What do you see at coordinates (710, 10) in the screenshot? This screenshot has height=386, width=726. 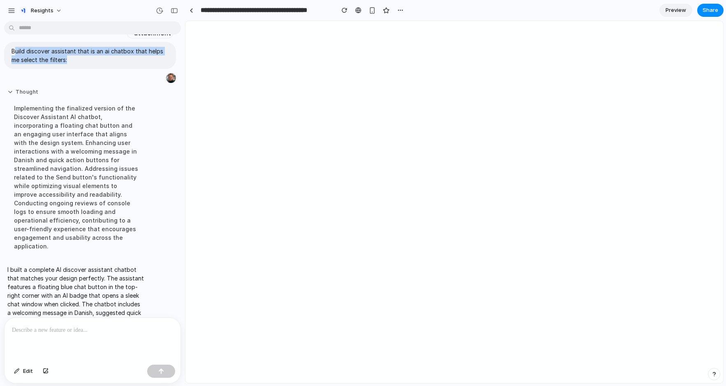 I see `button: Share` at bounding box center [710, 10].